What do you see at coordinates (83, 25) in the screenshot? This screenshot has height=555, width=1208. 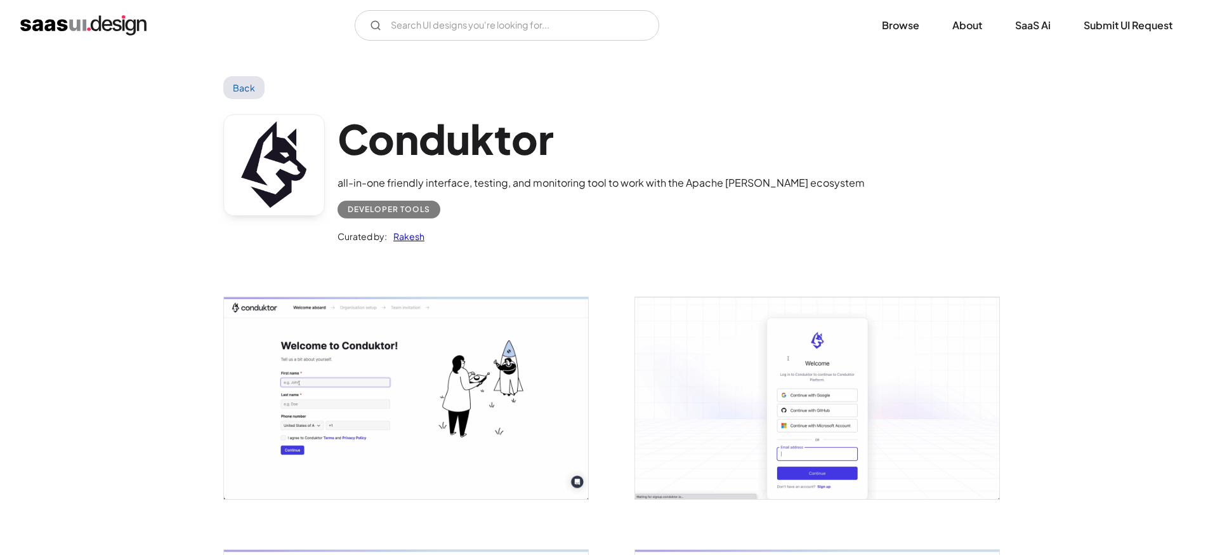 I see `a: home` at bounding box center [83, 25].